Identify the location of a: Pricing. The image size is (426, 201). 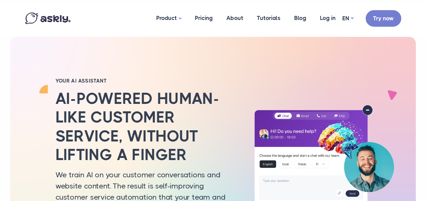
(204, 18).